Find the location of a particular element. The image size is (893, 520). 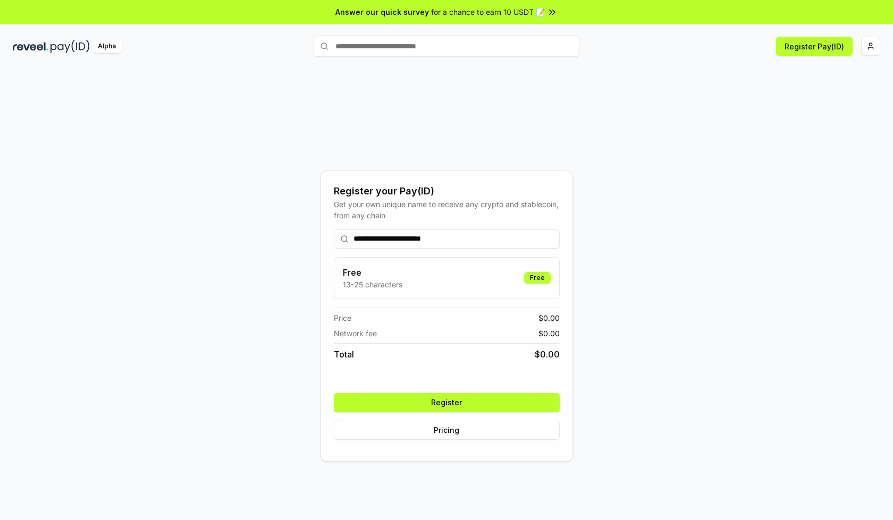

div: Alpha is located at coordinates (107, 46).